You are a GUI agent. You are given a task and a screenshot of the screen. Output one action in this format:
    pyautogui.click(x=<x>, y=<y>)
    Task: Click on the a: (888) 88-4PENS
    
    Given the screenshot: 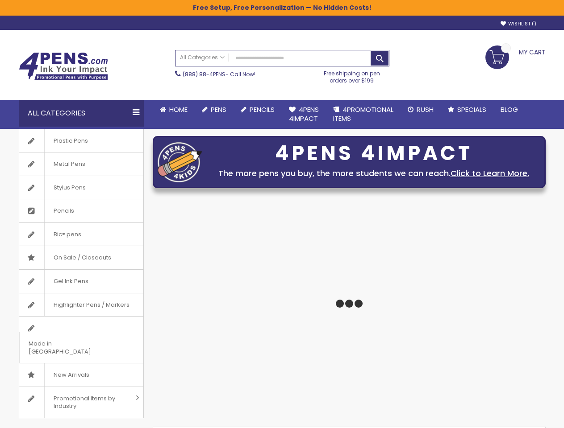 What is the action you would take?
    pyautogui.click(x=204, y=74)
    